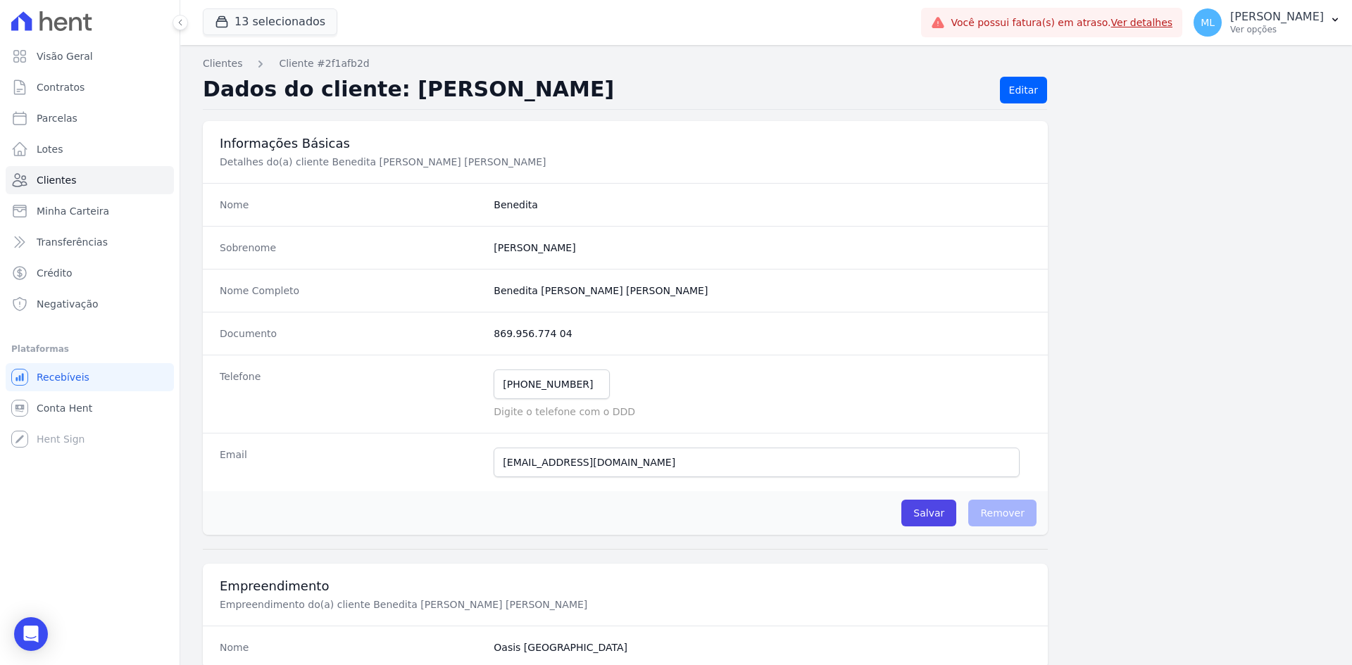 The width and height of the screenshot is (1352, 665). Describe the element at coordinates (65, 56) in the screenshot. I see `span: Visão Geral` at that location.